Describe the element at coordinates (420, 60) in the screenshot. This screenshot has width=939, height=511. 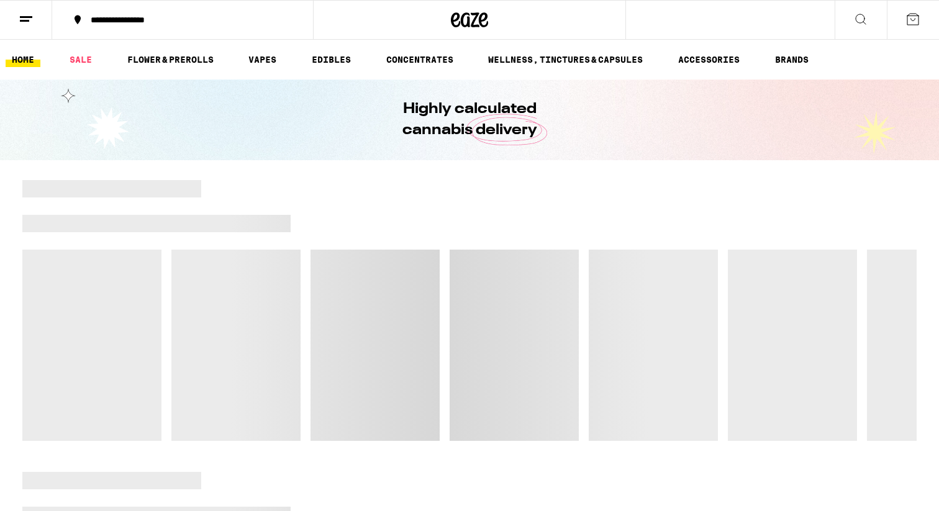
I see `a: CONCENTRATES` at that location.